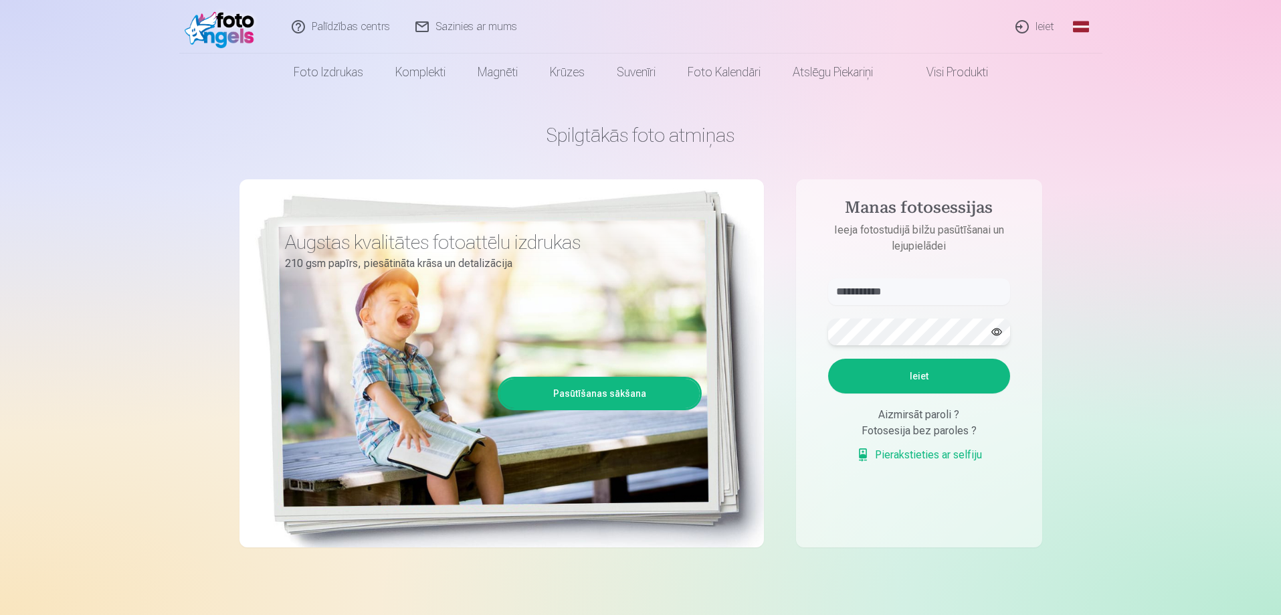 This screenshot has height=615, width=1281. Describe the element at coordinates (420, 72) in the screenshot. I see `a: Komplekti` at that location.